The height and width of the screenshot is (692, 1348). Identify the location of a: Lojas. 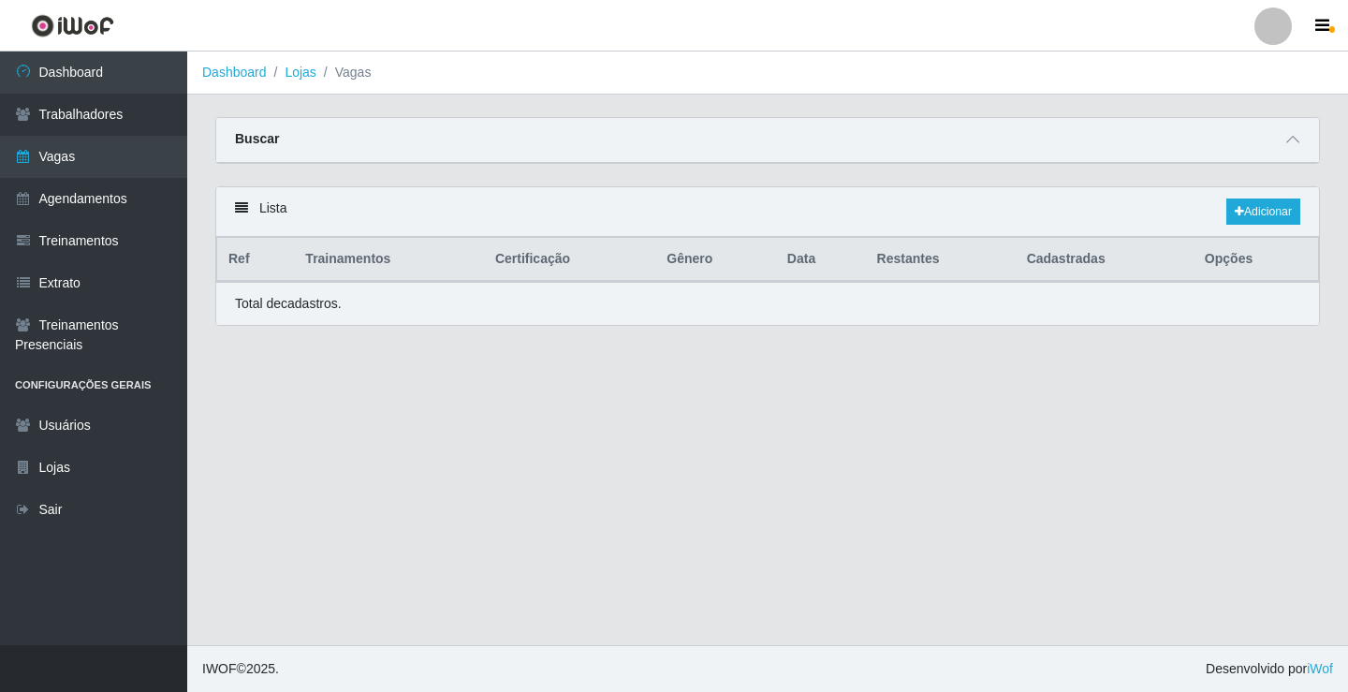
(300, 72).